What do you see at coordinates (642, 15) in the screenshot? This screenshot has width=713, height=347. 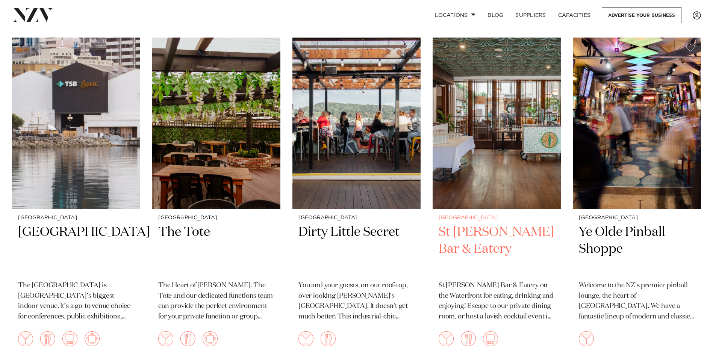 I see `a: Advertise your business` at bounding box center [642, 15].